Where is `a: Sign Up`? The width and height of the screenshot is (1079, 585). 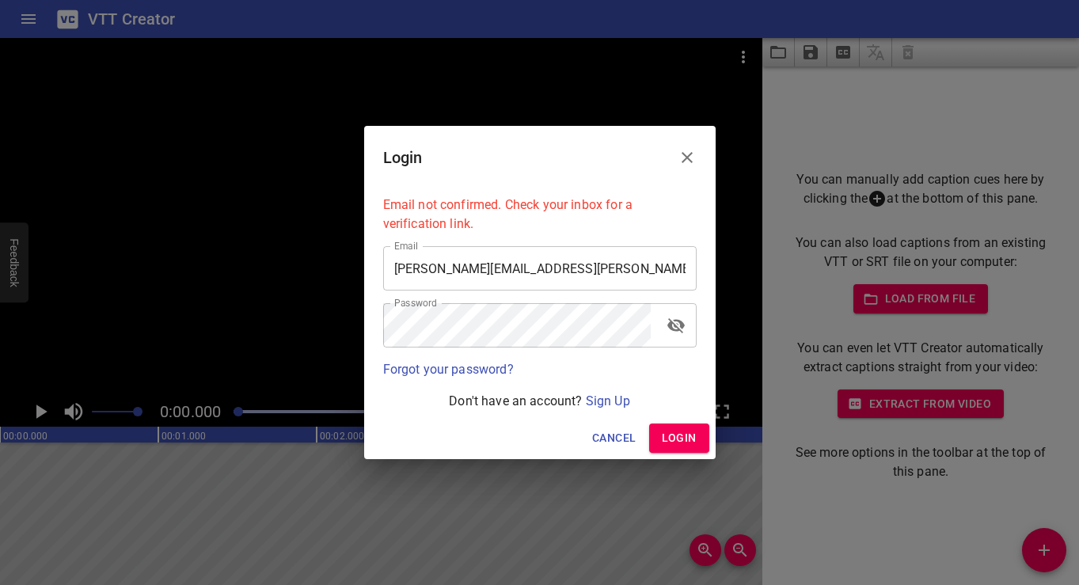 a: Sign Up is located at coordinates (608, 401).